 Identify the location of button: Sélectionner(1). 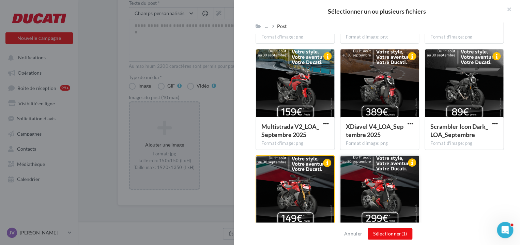
(390, 234).